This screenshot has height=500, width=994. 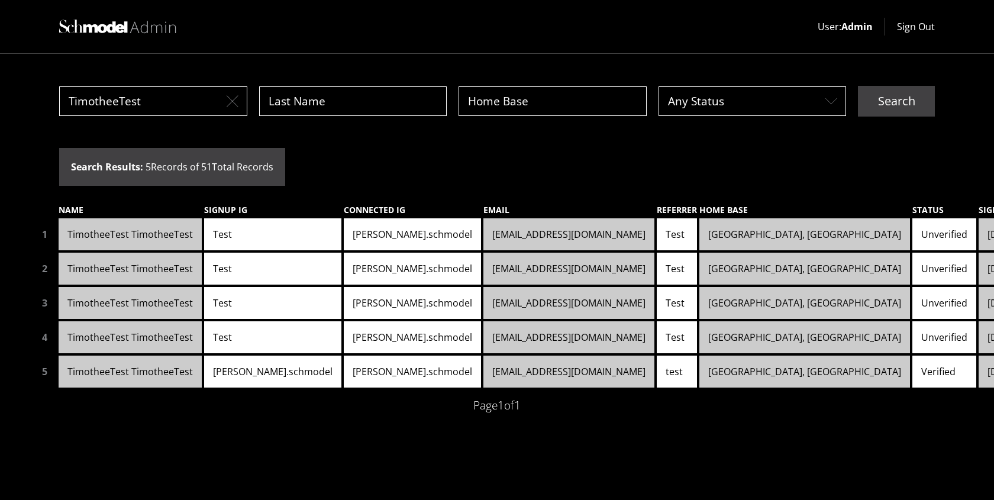 I want to click on button: Sign Out, so click(x=916, y=27).